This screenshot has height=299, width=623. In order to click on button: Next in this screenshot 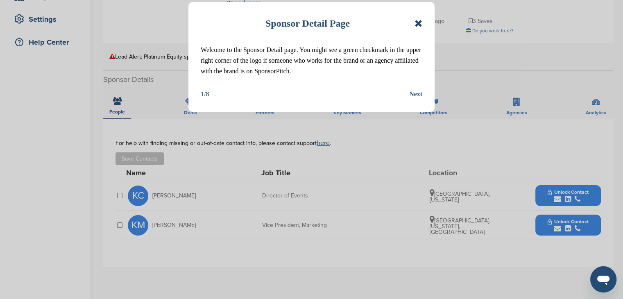, I will do `click(416, 94)`.